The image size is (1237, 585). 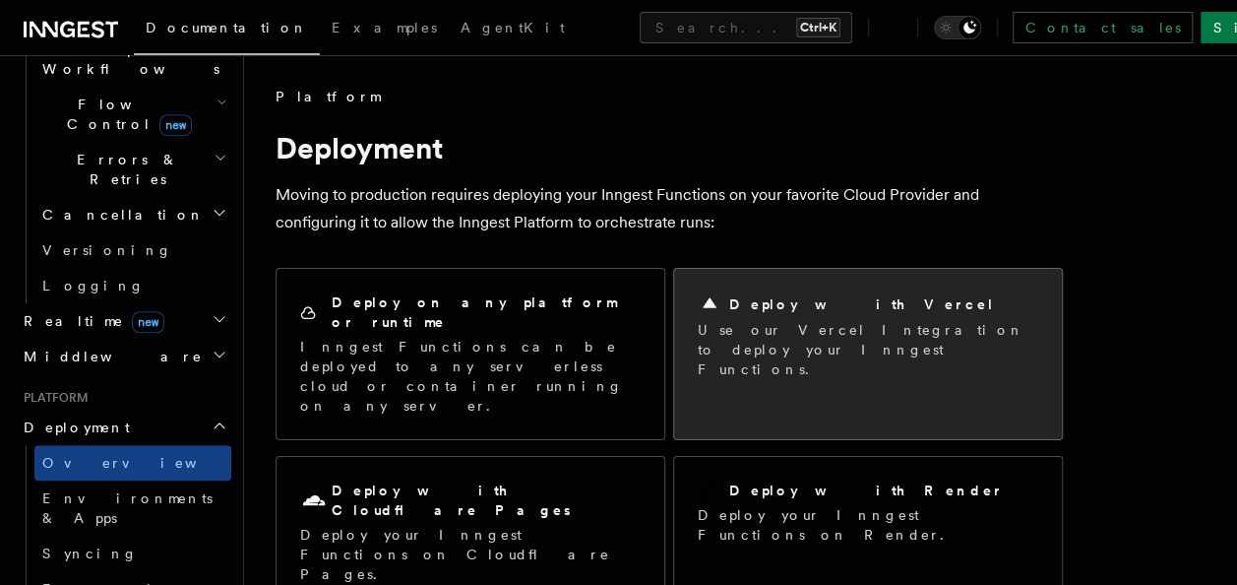 I want to click on button: Search...Ctrl+K, so click(x=746, y=28).